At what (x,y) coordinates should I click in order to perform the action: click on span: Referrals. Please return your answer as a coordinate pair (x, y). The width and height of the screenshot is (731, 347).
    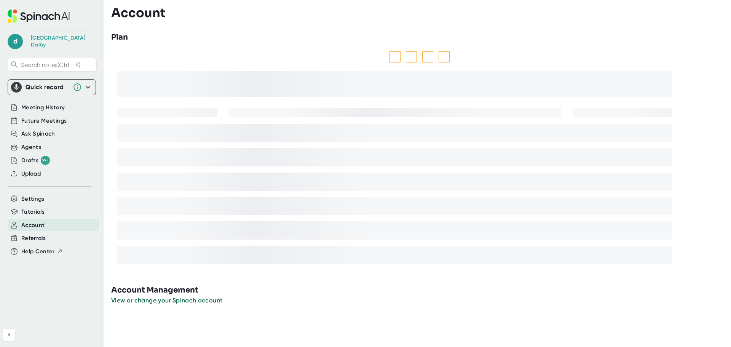
    Looking at the image, I should click on (33, 238).